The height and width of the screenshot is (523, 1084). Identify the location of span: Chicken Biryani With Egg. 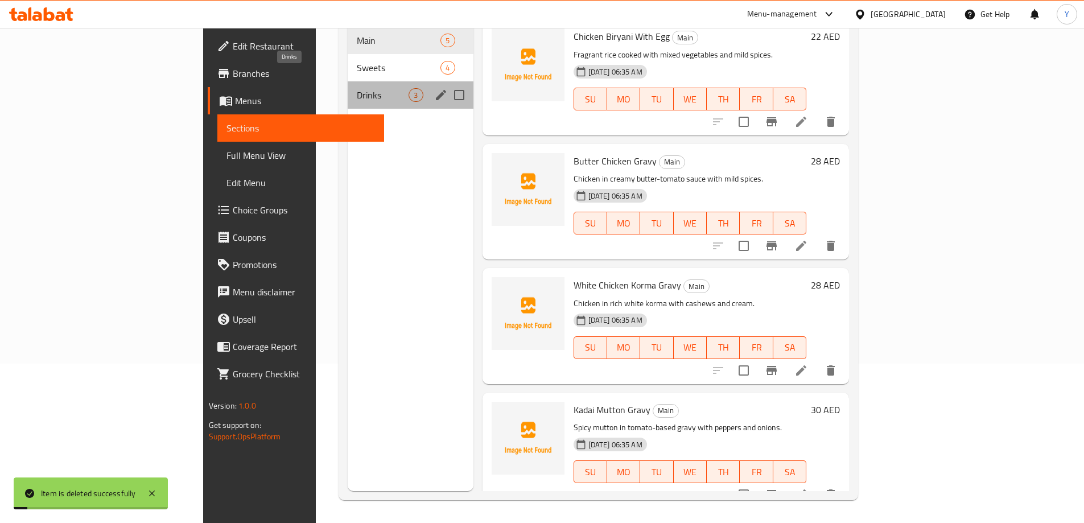
(621, 36).